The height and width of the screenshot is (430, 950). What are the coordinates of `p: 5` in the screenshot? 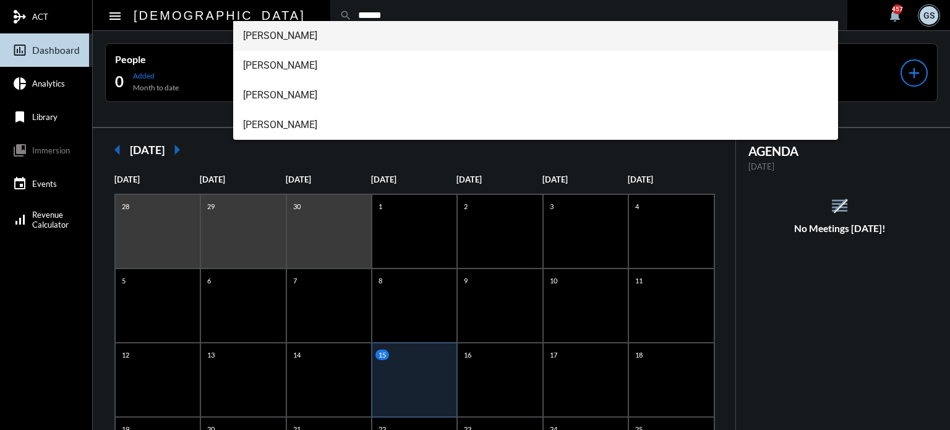 It's located at (124, 280).